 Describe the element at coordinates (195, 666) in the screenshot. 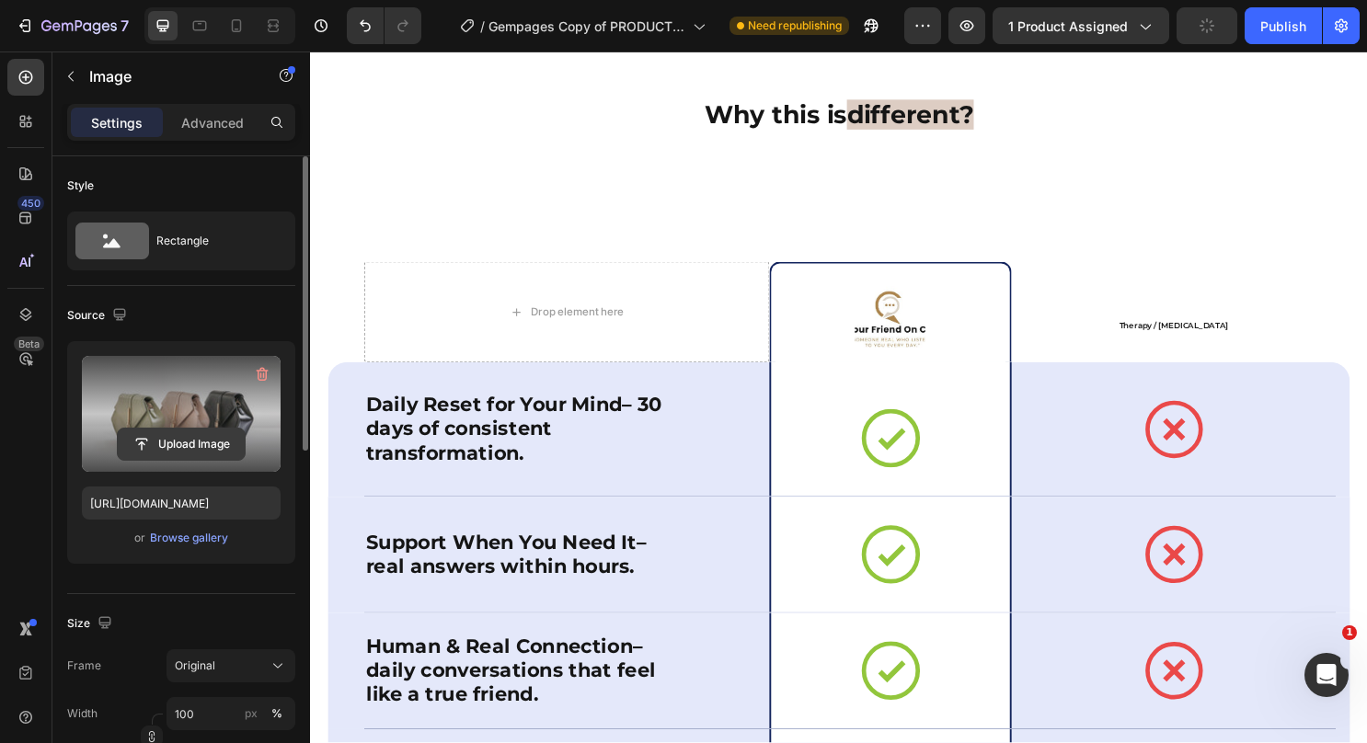

I see `span: Original` at that location.